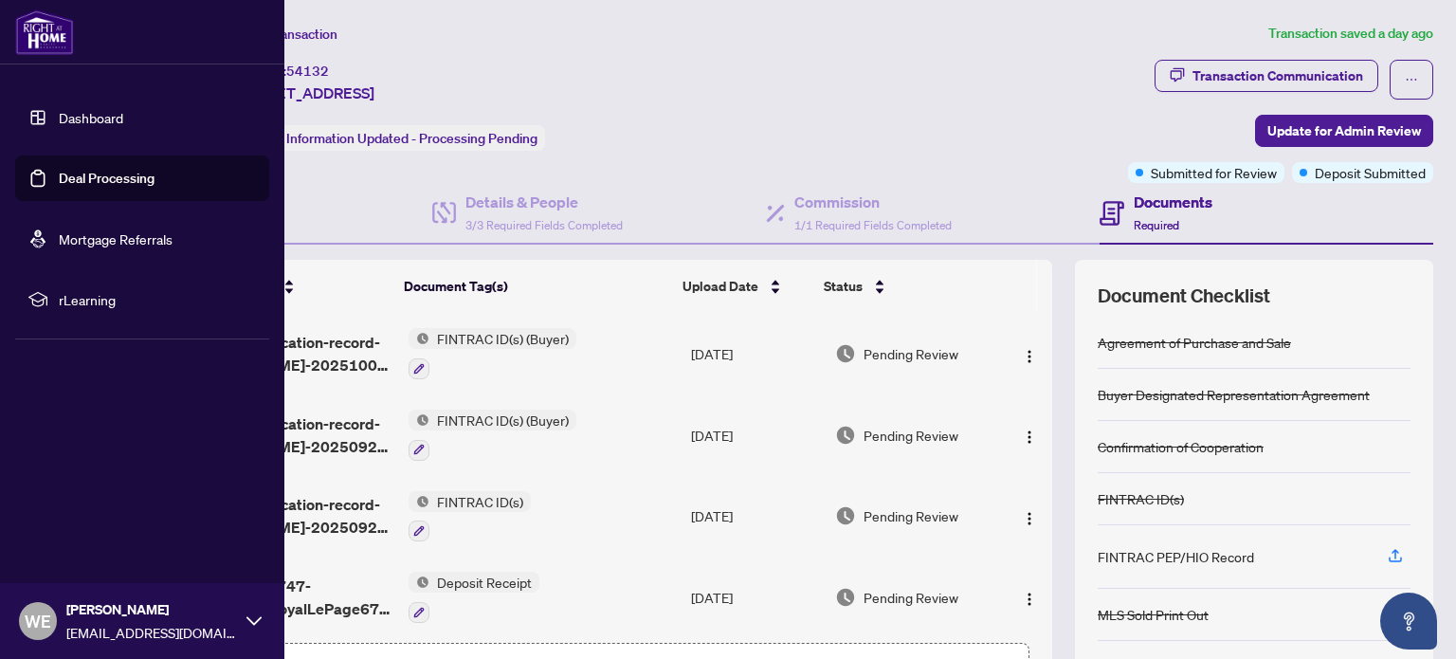 This screenshot has height=659, width=1456. I want to click on button: Transaction Communication, so click(1266, 76).